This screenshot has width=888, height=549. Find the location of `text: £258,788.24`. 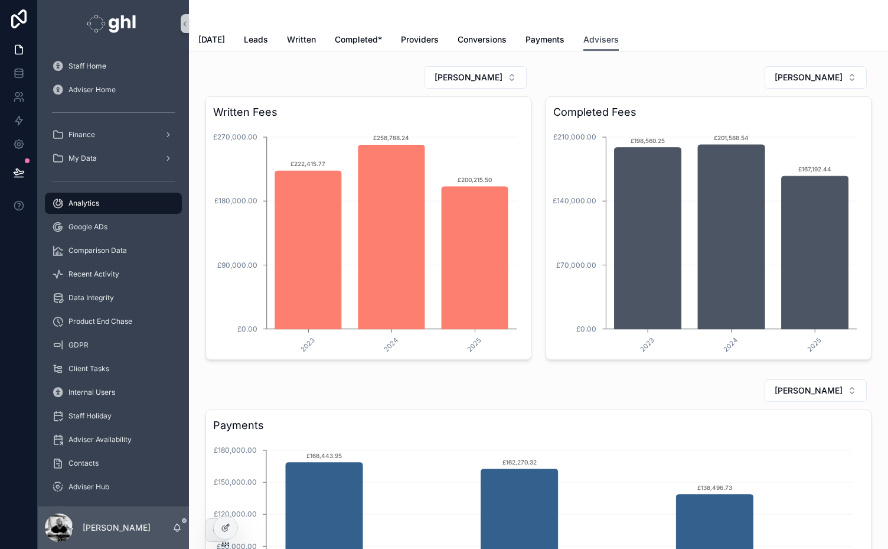

text: £258,788.24 is located at coordinates (391, 138).